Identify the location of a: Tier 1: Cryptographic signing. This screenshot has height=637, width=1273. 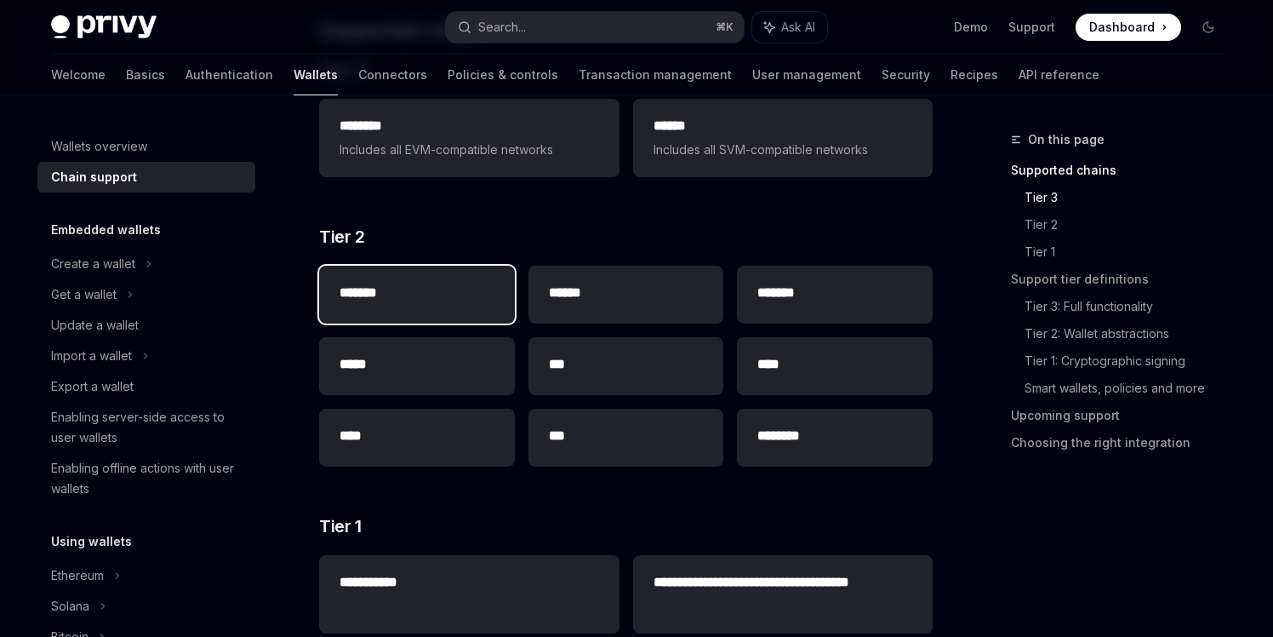
(1130, 361).